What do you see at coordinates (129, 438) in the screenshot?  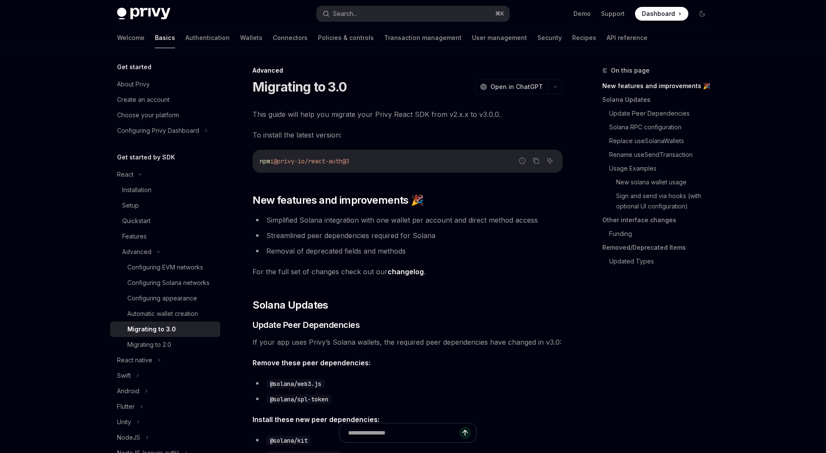 I see `div: NodeJS` at bounding box center [129, 438].